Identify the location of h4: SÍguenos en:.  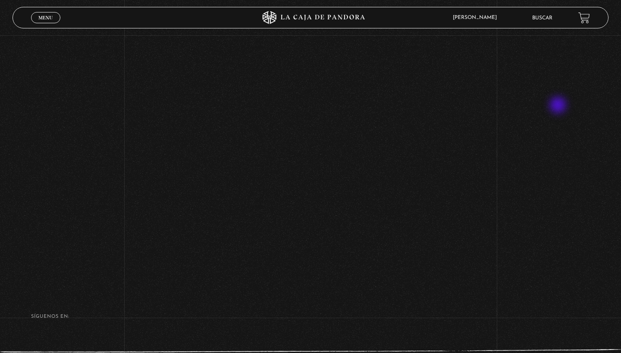
(310, 317).